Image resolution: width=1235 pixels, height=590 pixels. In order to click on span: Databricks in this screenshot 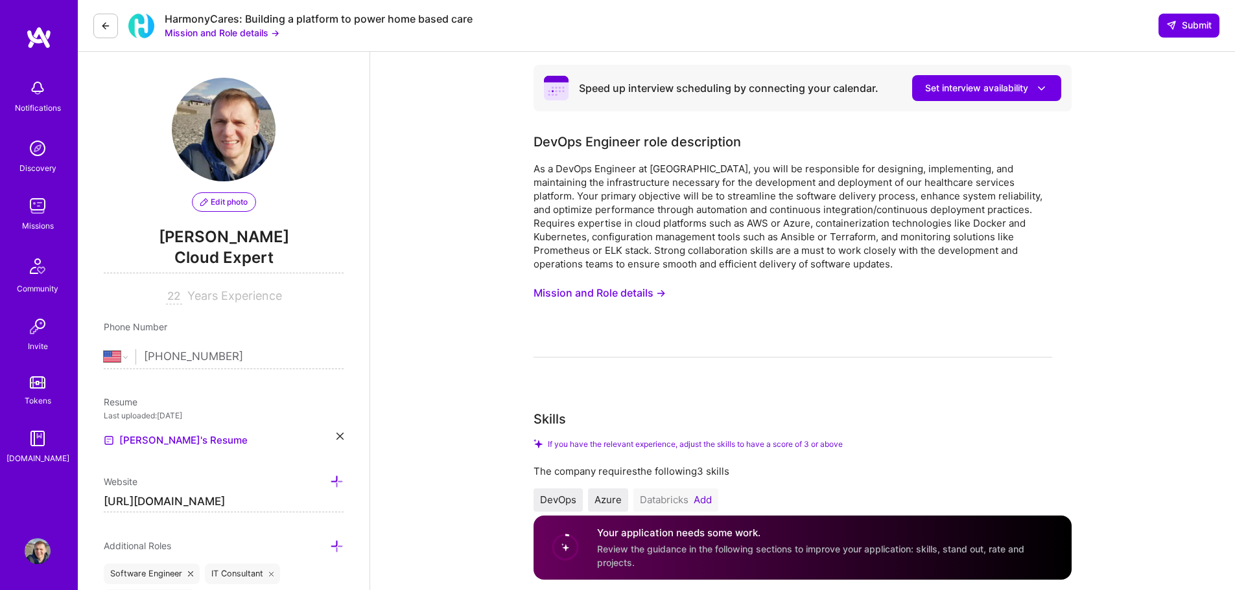, I will do `click(664, 500)`.